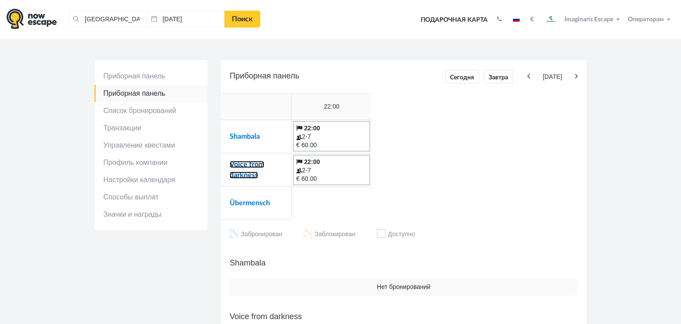  What do you see at coordinates (498, 77) in the screenshot?
I see `a: Завтра` at bounding box center [498, 77].